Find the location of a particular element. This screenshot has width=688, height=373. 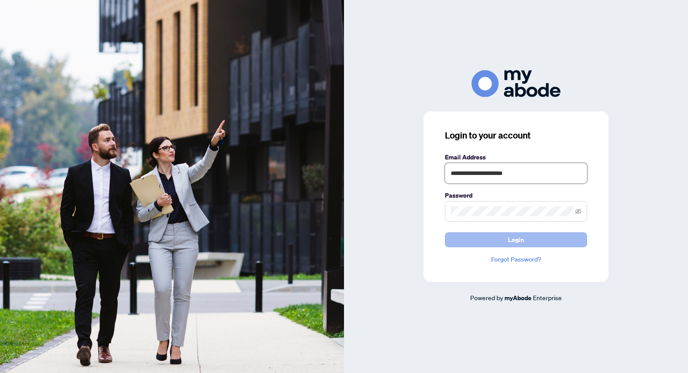

label: Password is located at coordinates (516, 195).